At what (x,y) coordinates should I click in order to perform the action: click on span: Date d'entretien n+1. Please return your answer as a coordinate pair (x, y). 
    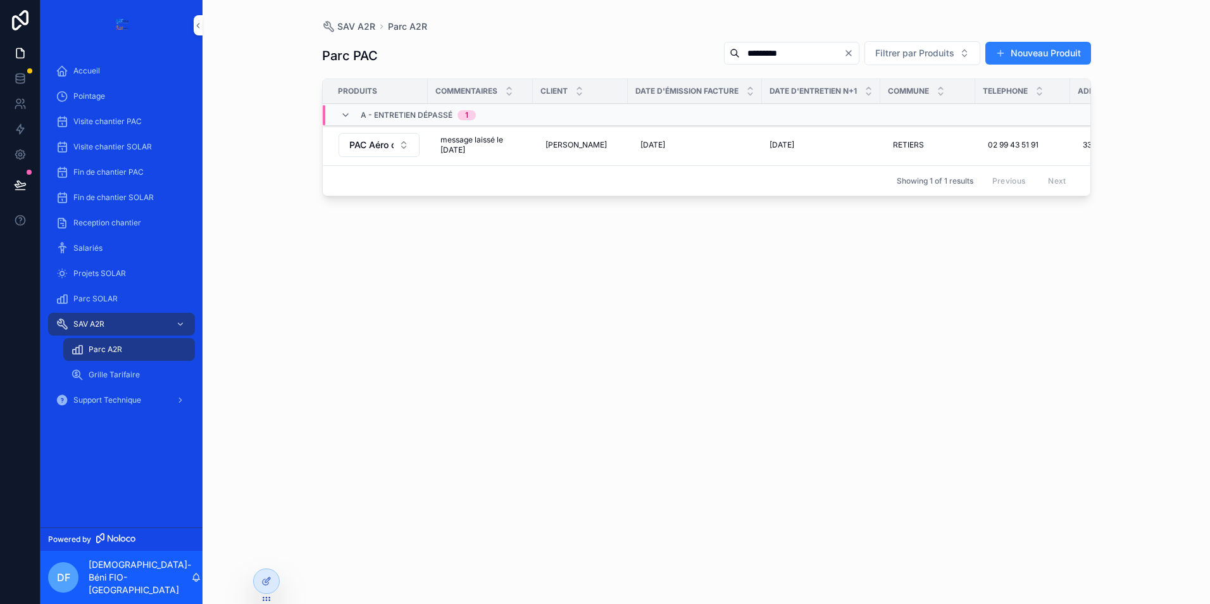
    Looking at the image, I should click on (813, 91).